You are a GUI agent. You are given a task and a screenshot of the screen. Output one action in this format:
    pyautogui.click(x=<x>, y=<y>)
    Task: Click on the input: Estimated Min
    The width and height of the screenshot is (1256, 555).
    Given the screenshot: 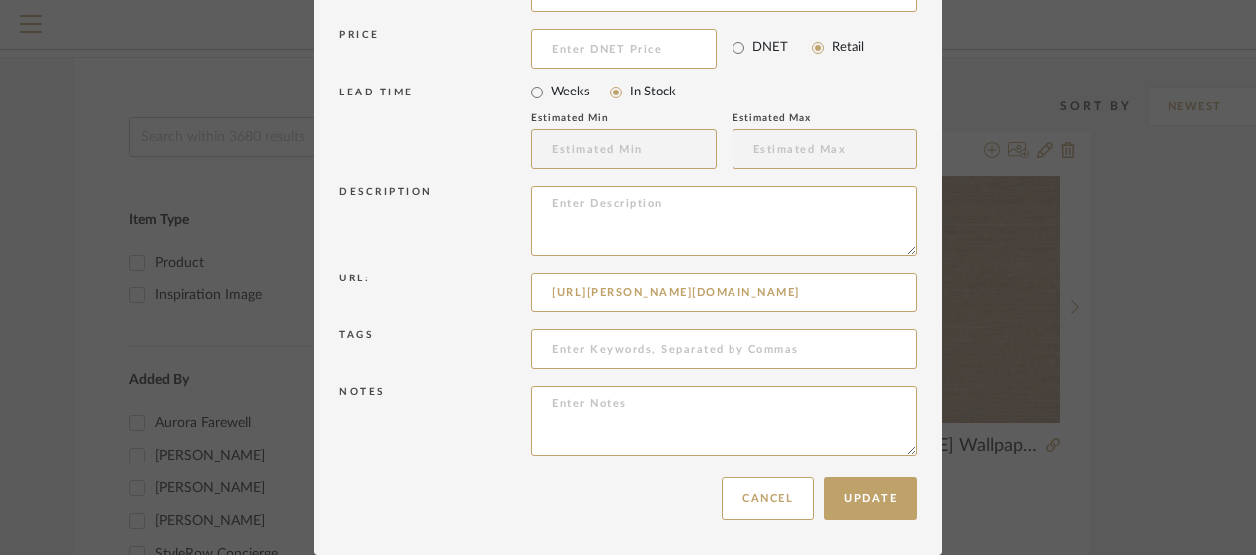 What is the action you would take?
    pyautogui.click(x=624, y=149)
    